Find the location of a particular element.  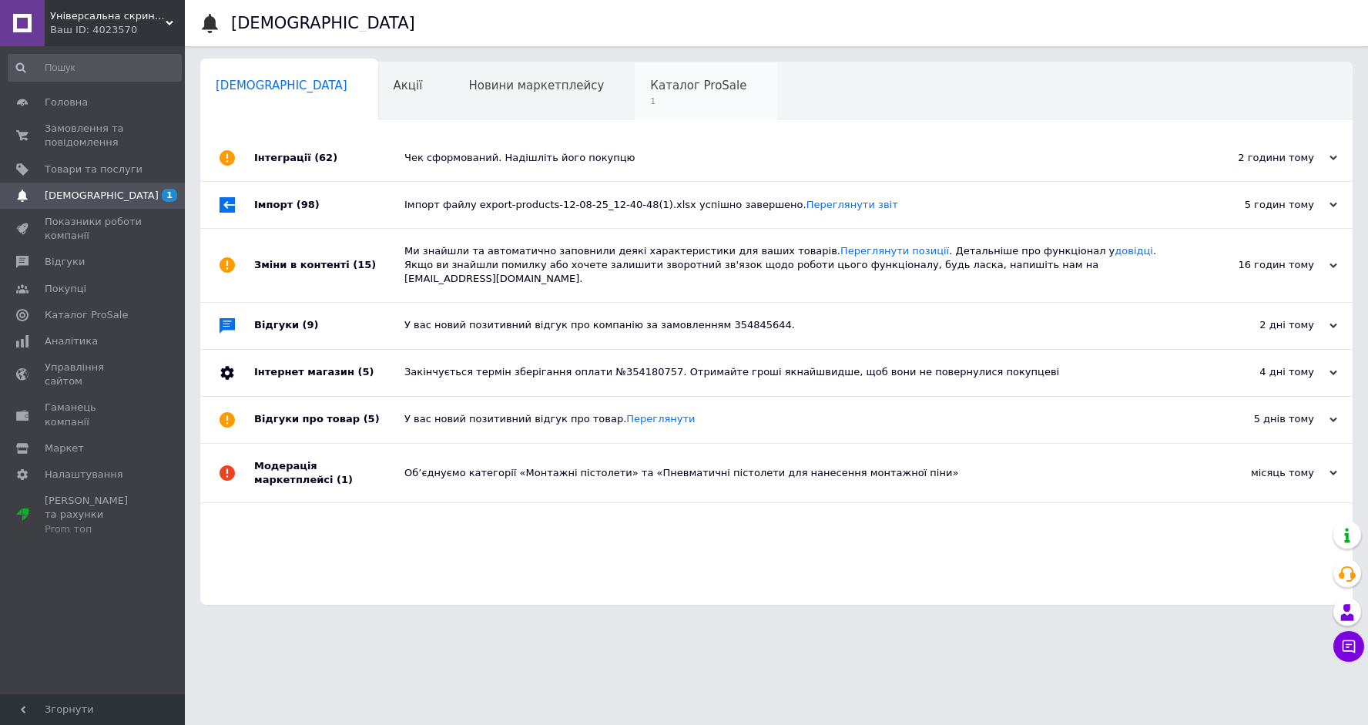

div: Ваш ID: 4023570 is located at coordinates (117, 30).